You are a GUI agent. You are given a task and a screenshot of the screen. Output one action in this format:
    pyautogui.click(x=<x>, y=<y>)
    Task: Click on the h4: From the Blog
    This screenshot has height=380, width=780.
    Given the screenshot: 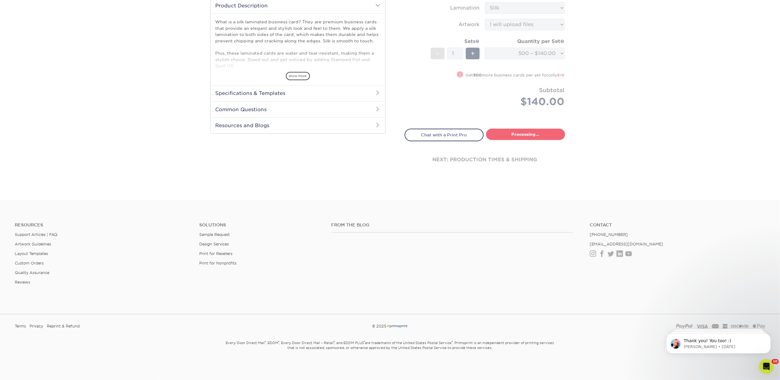 What is the action you would take?
    pyautogui.click(x=452, y=225)
    